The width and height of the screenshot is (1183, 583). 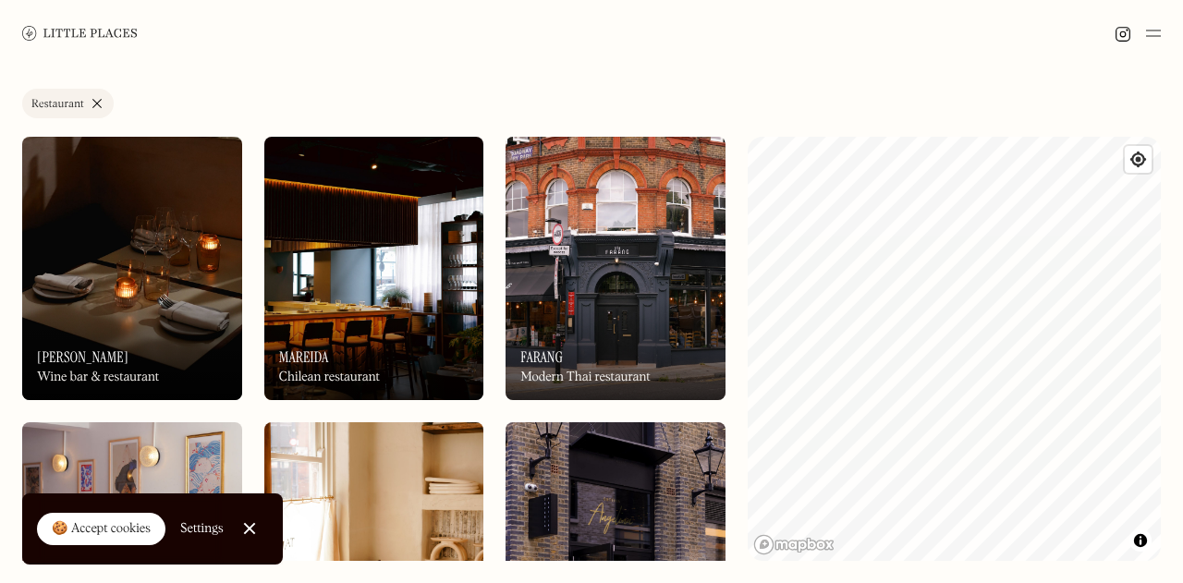 I want to click on div: Chilean restaurant, so click(x=329, y=377).